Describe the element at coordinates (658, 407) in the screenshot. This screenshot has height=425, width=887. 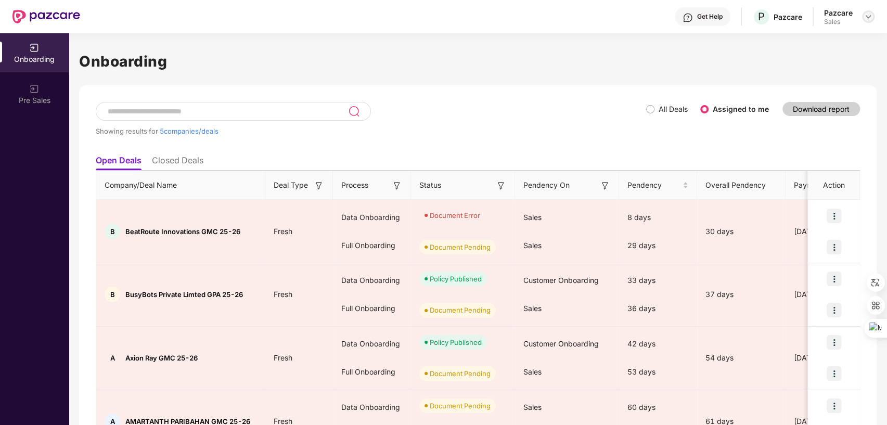
I see `div: 60 days` at that location.